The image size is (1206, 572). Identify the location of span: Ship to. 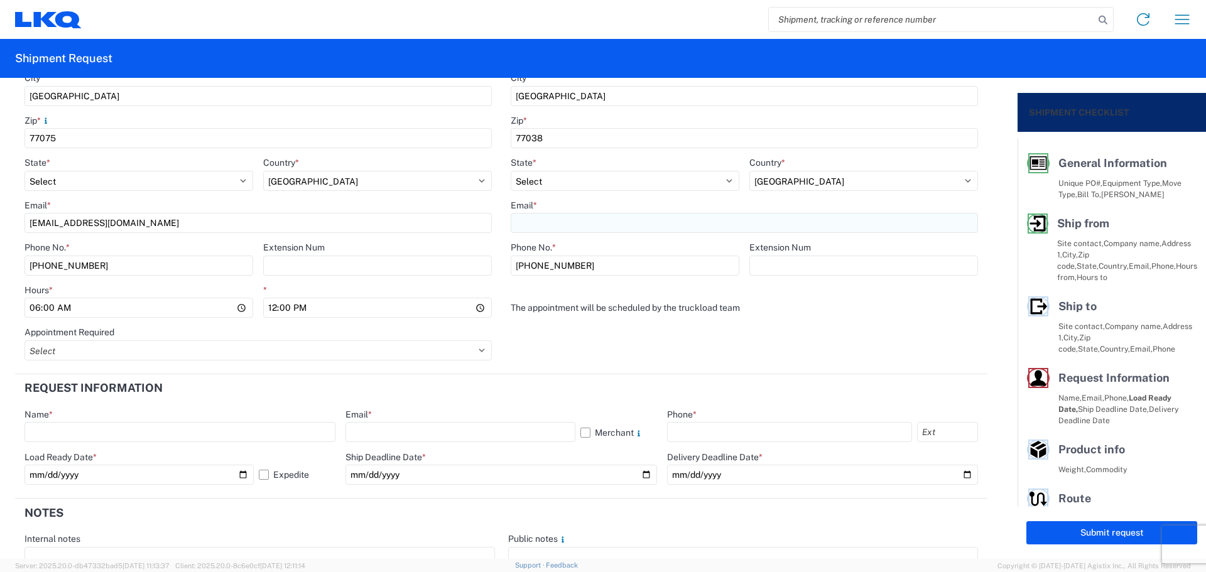
(1077, 306).